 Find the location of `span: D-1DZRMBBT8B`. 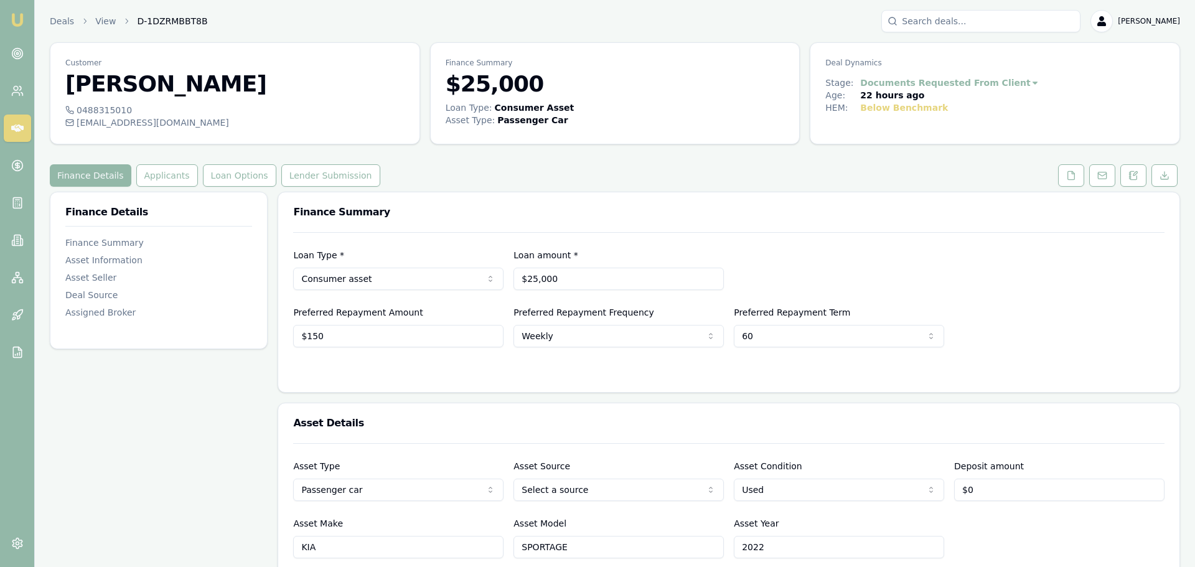

span: D-1DZRMBBT8B is located at coordinates (172, 21).